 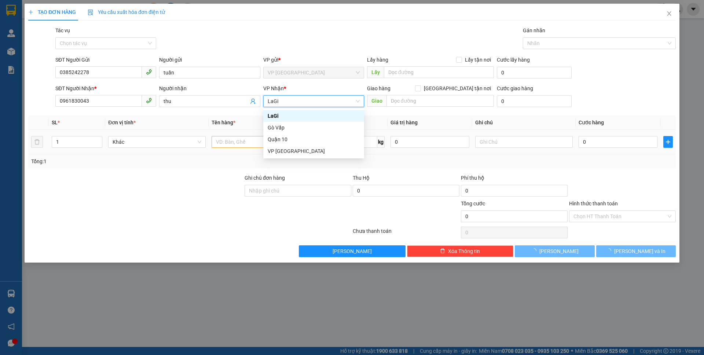 I want to click on span: Giao, so click(x=377, y=101).